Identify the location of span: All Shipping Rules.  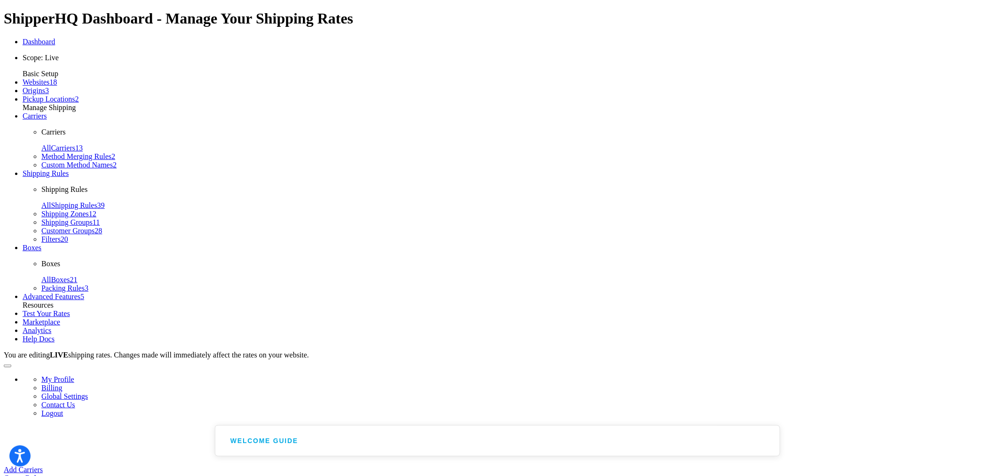
(69, 205).